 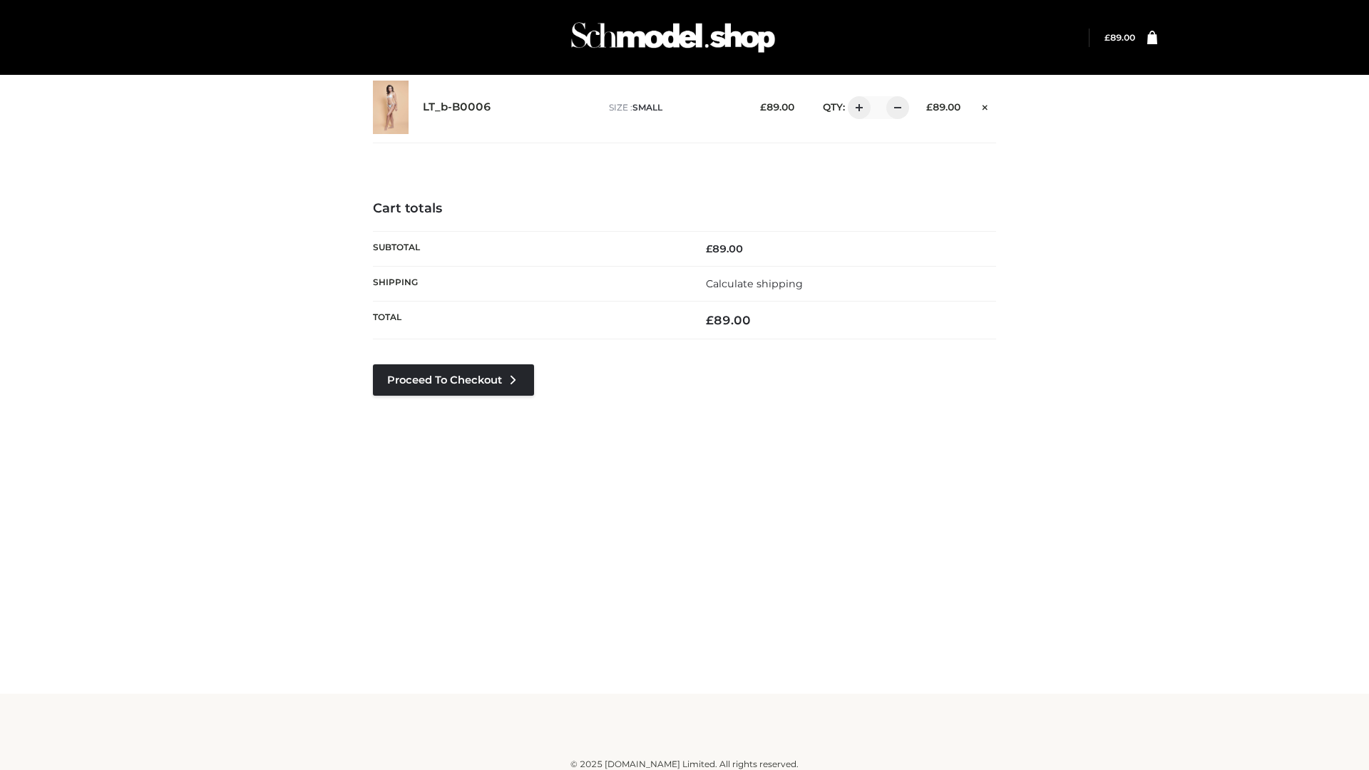 I want to click on a: Remove this item, so click(x=985, y=106).